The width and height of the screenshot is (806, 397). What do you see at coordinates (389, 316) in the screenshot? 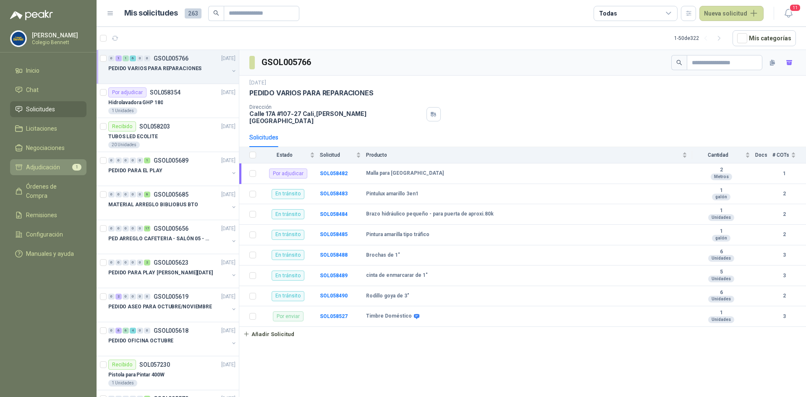
I see `b: Timbre Doméstico` at bounding box center [389, 316].